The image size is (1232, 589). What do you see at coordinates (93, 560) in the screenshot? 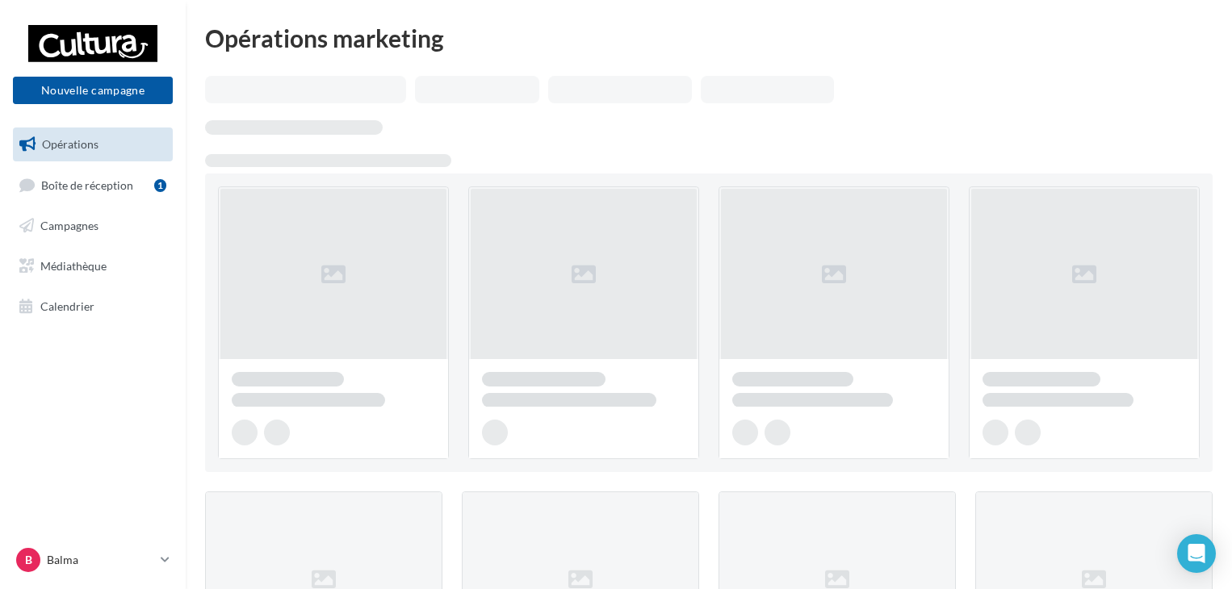
I see `a: B Balma` at bounding box center [93, 560].